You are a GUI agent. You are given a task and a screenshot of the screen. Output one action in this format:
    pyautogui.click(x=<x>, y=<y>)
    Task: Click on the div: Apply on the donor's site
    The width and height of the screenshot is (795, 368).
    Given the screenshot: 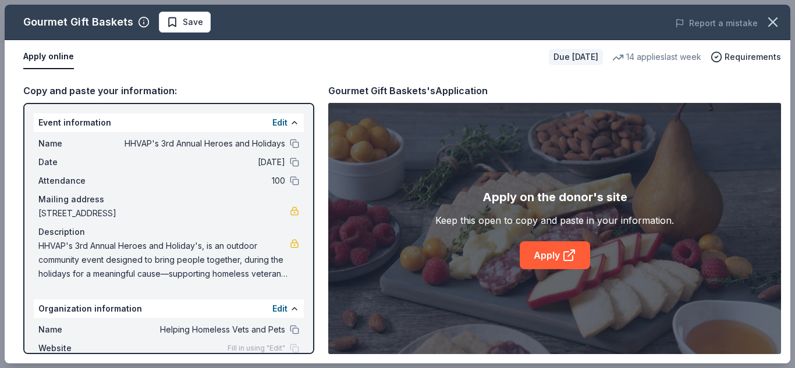 What is the action you would take?
    pyautogui.click(x=555, y=197)
    